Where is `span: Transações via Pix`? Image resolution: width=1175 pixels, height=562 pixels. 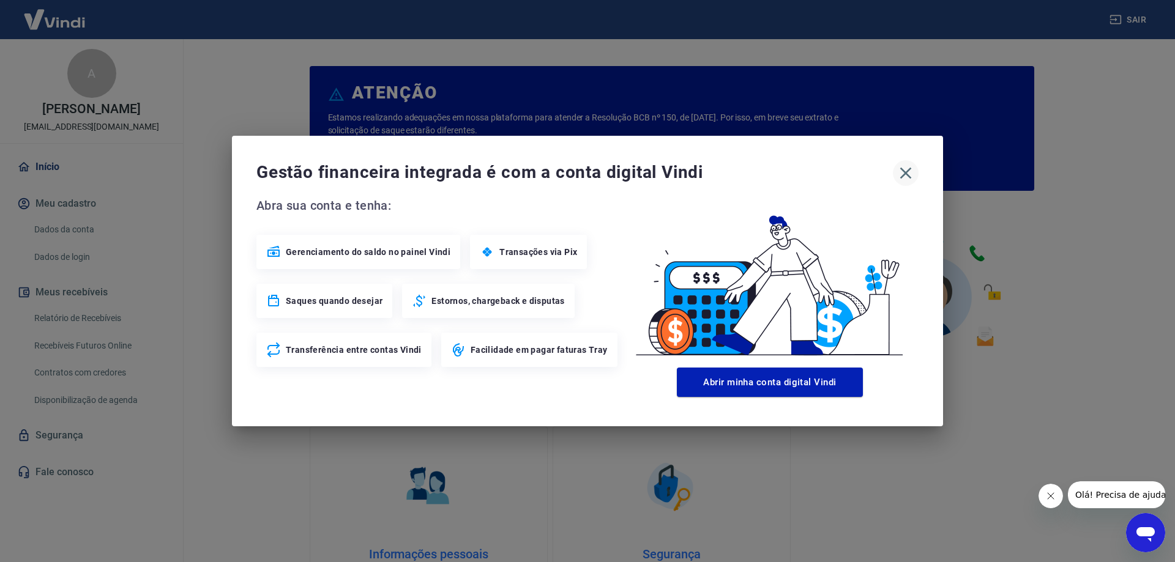 span: Transações via Pix is located at coordinates (538, 252).